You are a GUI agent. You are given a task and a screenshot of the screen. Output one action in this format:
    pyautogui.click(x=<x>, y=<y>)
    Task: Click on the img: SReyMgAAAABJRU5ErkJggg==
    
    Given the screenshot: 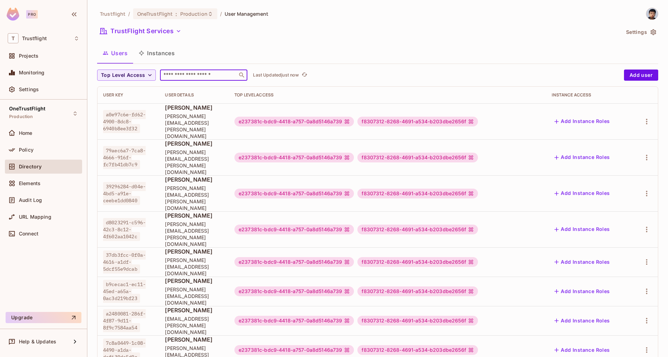 What is the action you would take?
    pyautogui.click(x=13, y=14)
    